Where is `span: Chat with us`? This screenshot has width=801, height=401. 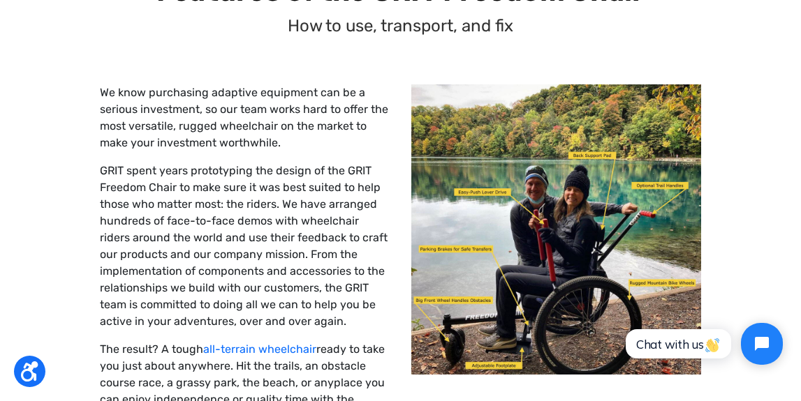
span: Chat with us is located at coordinates (68, 33).